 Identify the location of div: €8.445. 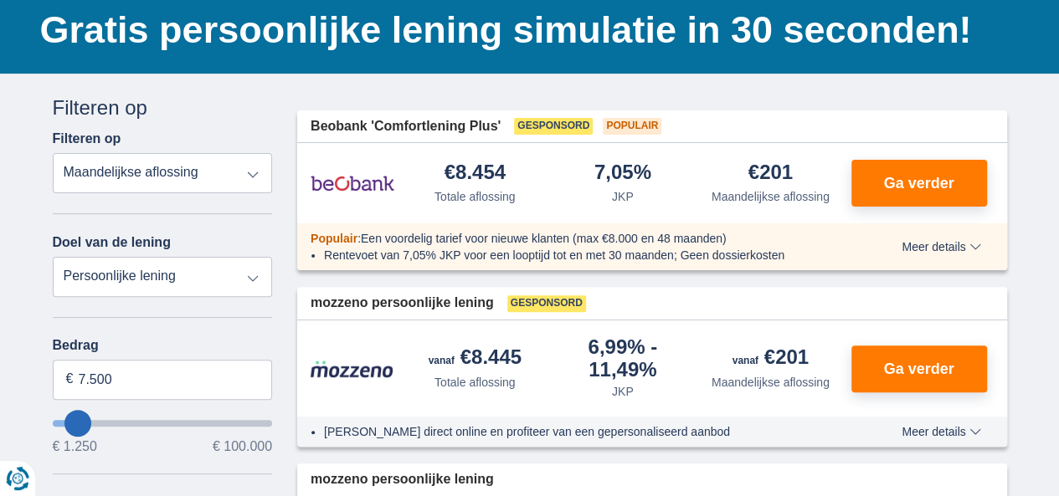
(475, 359).